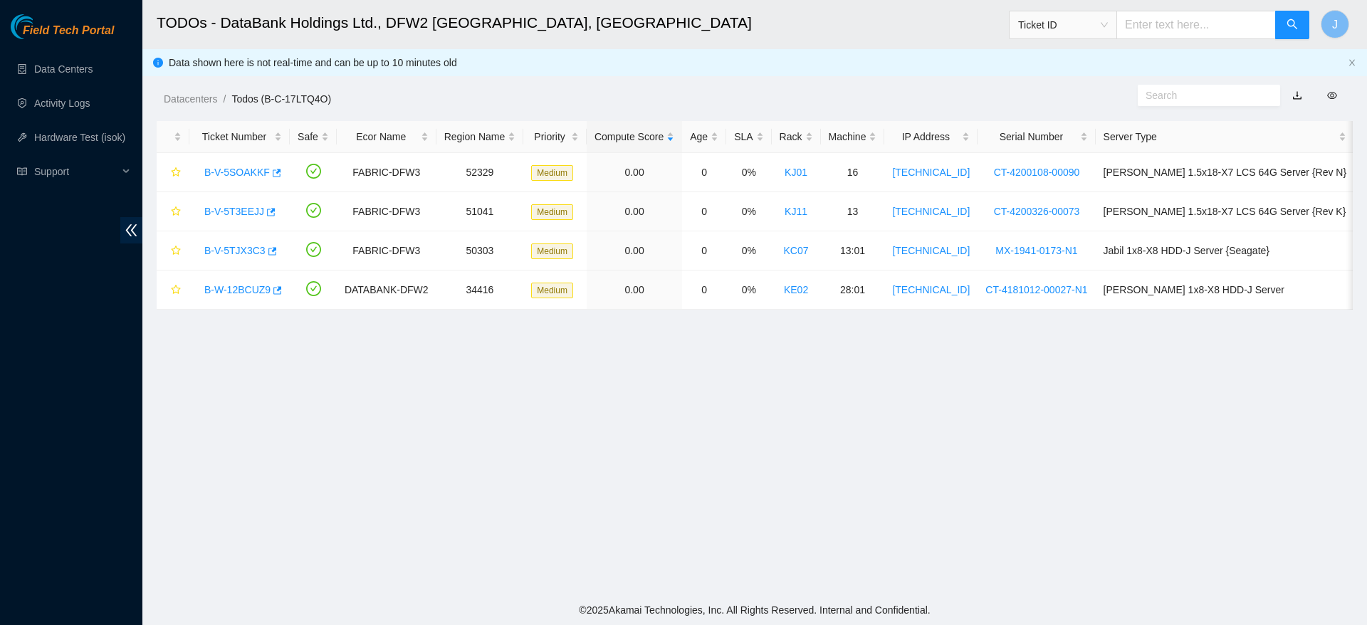 The width and height of the screenshot is (1367, 625). I want to click on a: Todos (B-C-17LTQ4O), so click(281, 99).